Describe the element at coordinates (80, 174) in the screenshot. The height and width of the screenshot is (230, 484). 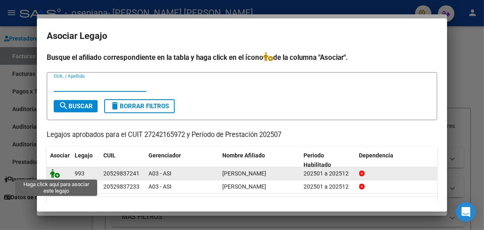
I see `span: 993` at that location.